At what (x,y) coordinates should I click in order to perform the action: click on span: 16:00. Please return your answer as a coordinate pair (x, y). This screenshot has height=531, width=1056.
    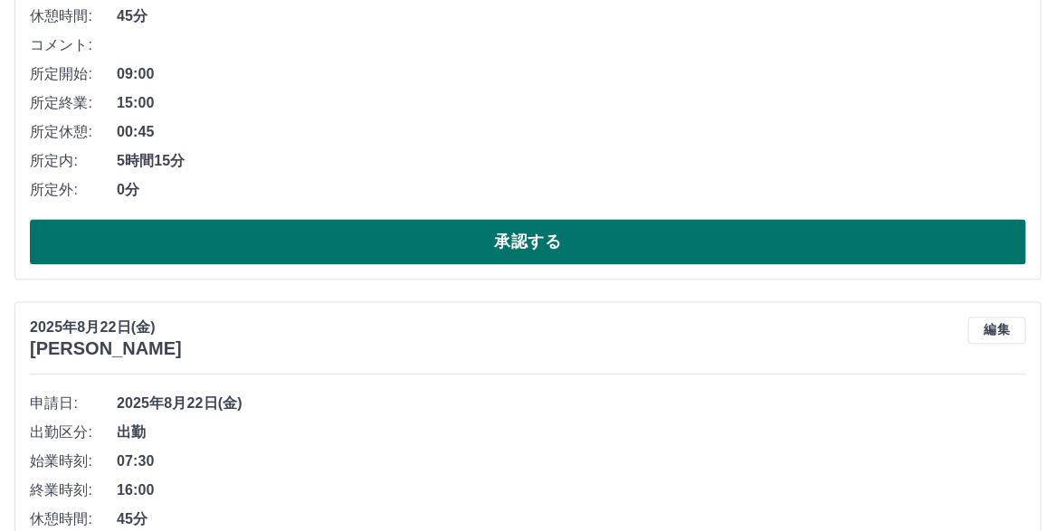
    Looking at the image, I should click on (571, 490).